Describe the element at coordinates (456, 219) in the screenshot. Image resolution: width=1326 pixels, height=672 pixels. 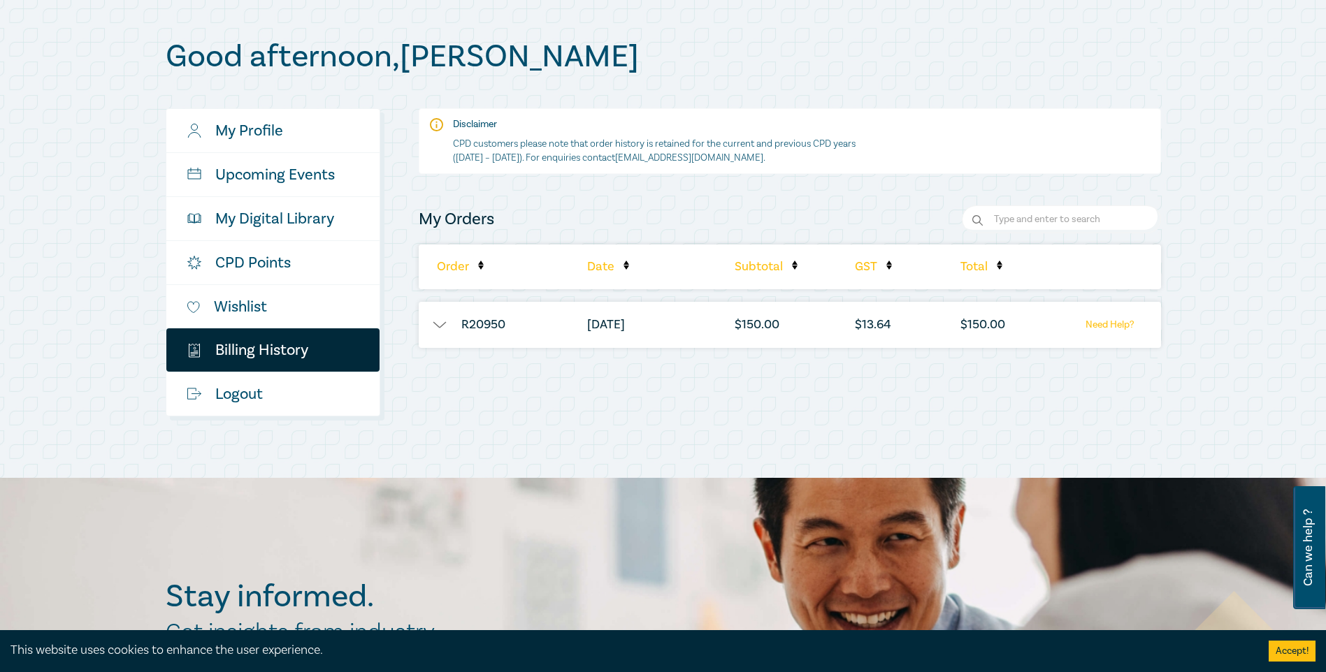
I see `h4: My Orders` at that location.